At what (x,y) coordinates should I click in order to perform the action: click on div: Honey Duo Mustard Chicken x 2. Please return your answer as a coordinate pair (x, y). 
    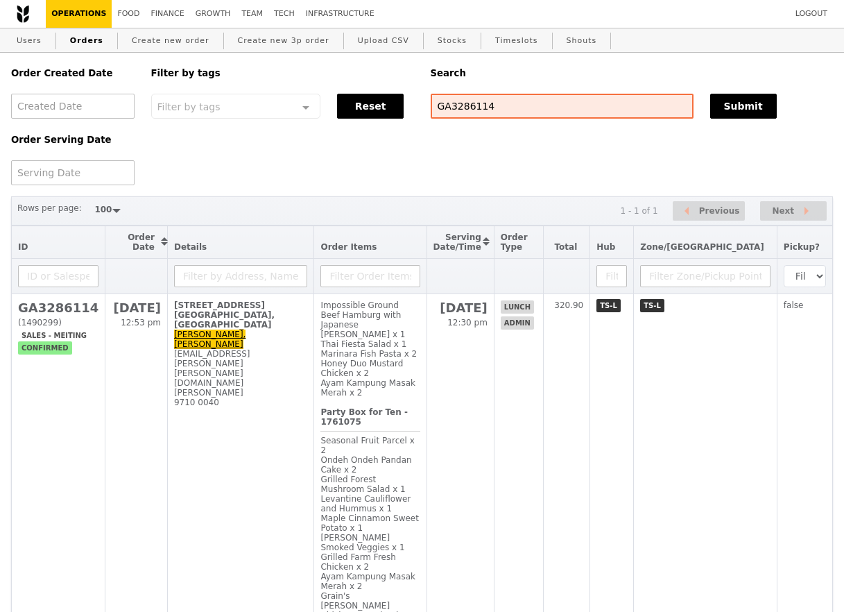
    Looking at the image, I should click on (370, 368).